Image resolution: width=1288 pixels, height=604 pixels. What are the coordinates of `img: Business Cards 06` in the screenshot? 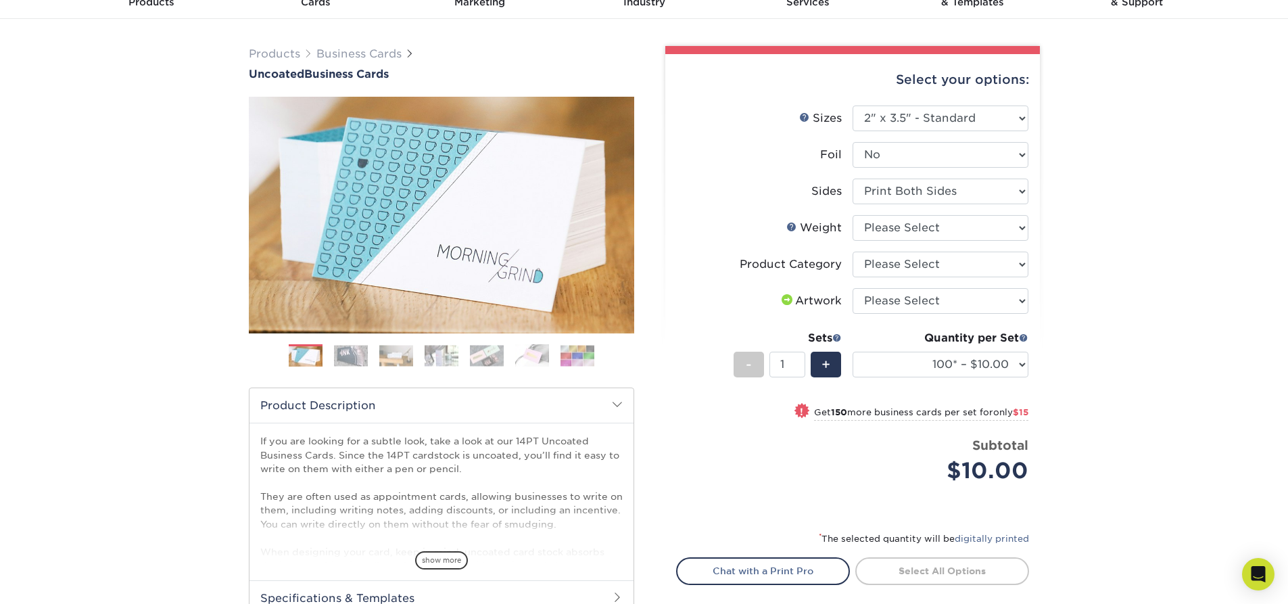 It's located at (532, 356).